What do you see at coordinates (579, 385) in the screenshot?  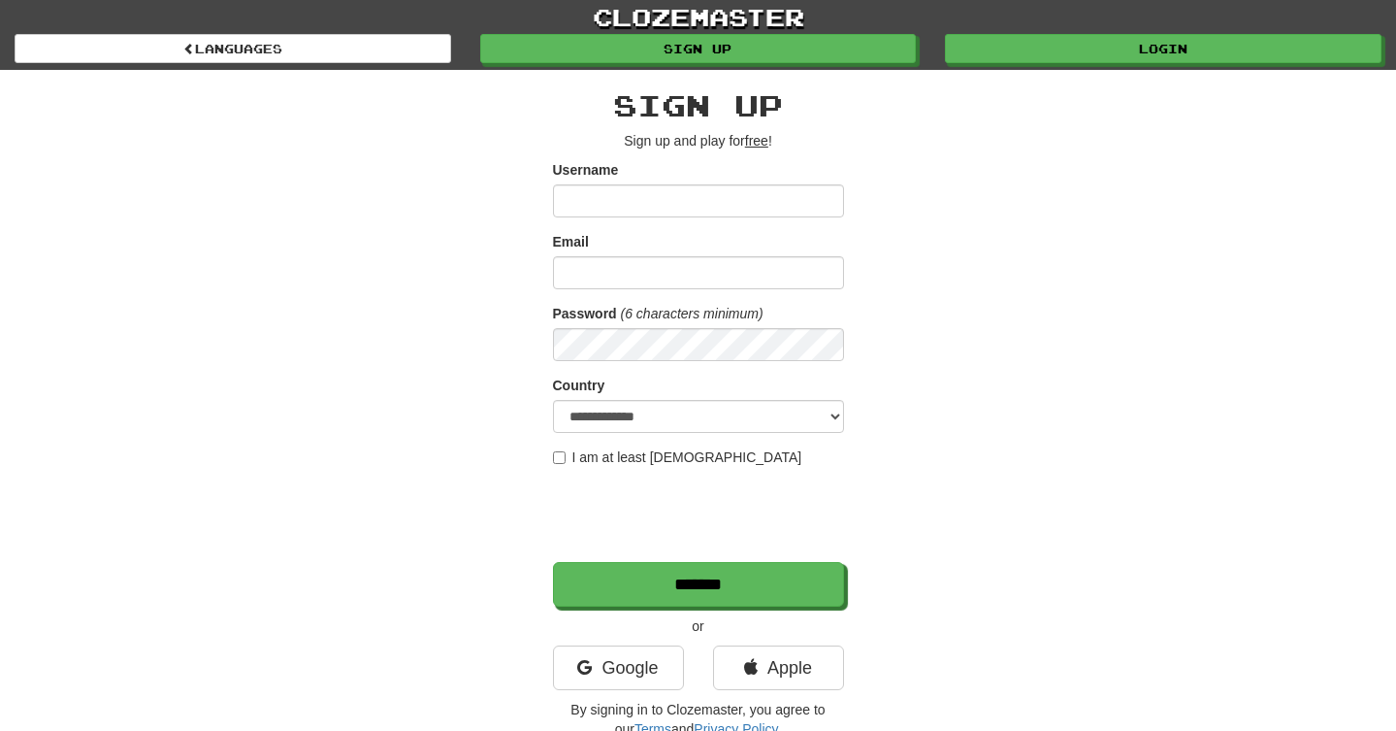 I see `label: Country` at bounding box center [579, 385].